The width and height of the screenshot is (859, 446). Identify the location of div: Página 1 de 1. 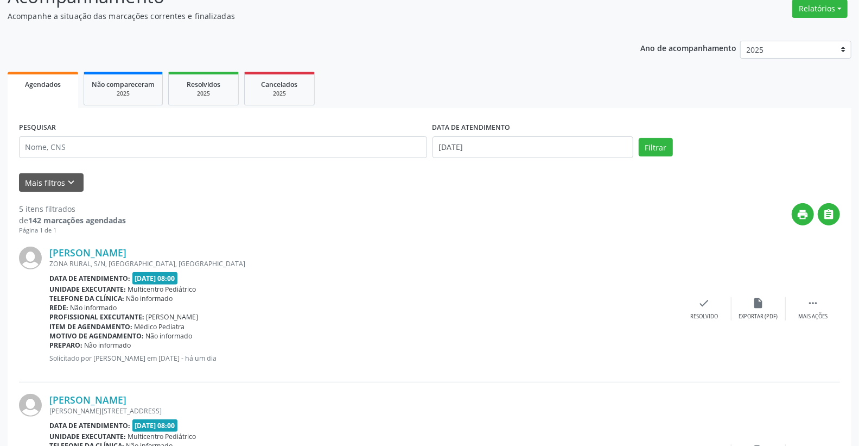
(72, 230).